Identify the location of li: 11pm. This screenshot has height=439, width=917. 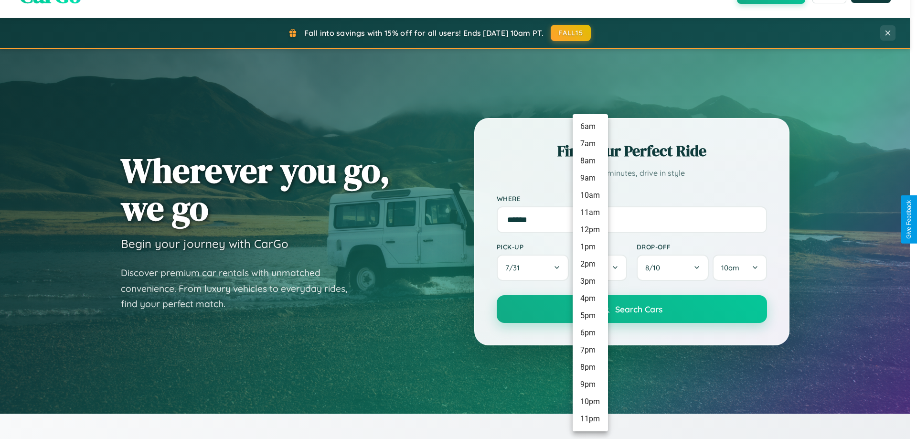
(590, 419).